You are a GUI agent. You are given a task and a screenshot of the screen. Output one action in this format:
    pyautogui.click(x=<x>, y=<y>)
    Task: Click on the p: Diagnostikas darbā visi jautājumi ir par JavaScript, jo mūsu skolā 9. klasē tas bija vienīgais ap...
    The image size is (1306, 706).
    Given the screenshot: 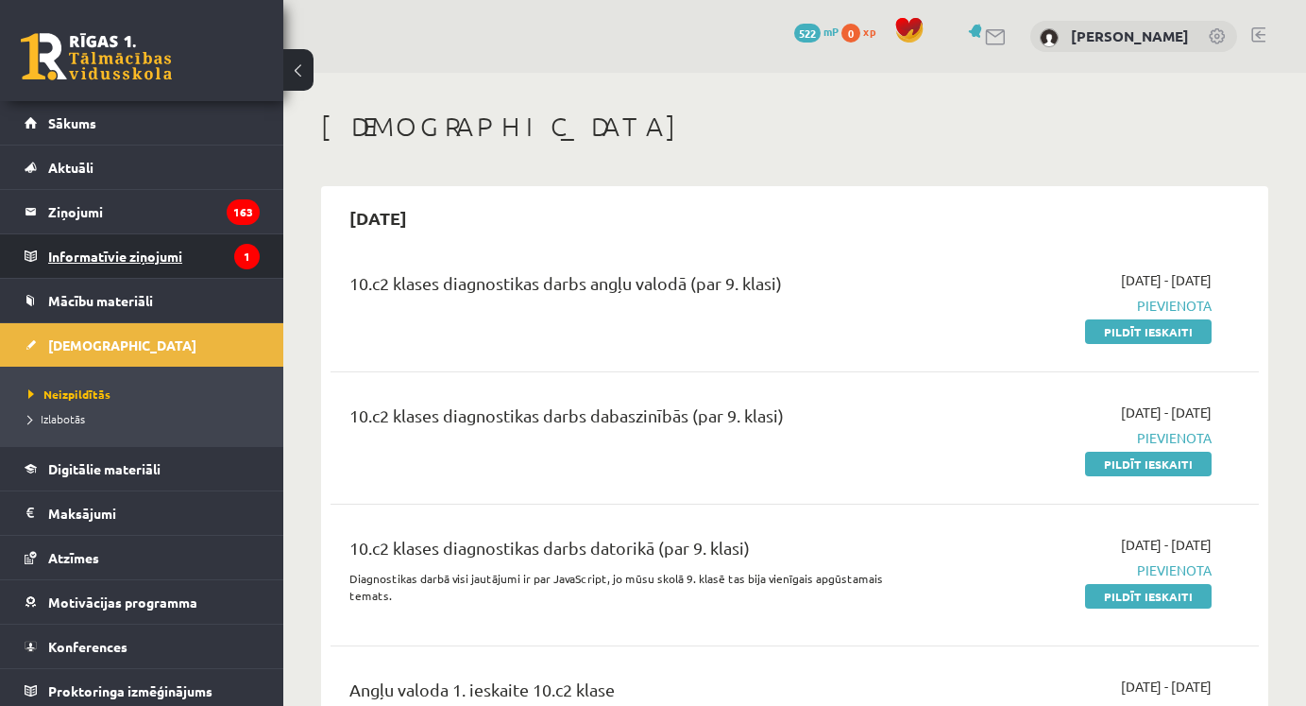 What is the action you would take?
    pyautogui.click(x=632, y=587)
    